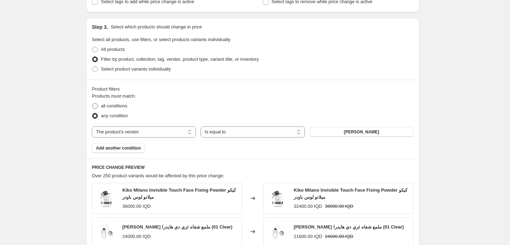  I want to click on div: 32400.00 IQD, so click(308, 206).